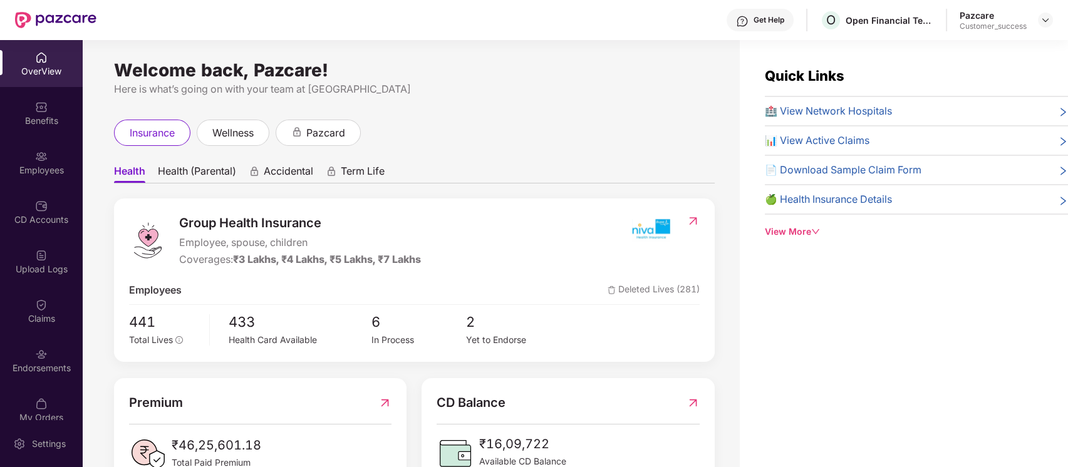 This screenshot has width=1068, height=467. I want to click on span: 6, so click(418, 322).